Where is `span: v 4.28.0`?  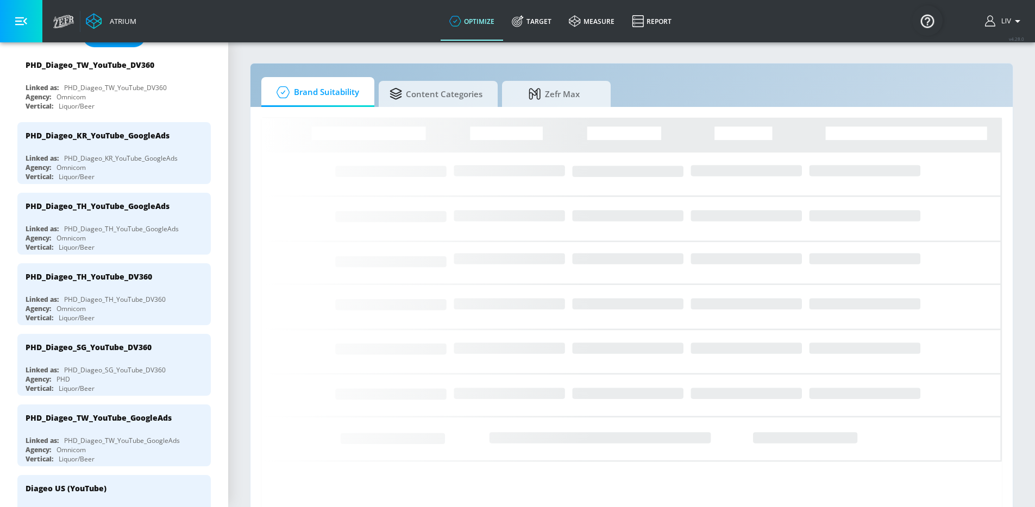 span: v 4.28.0 is located at coordinates (1017, 39).